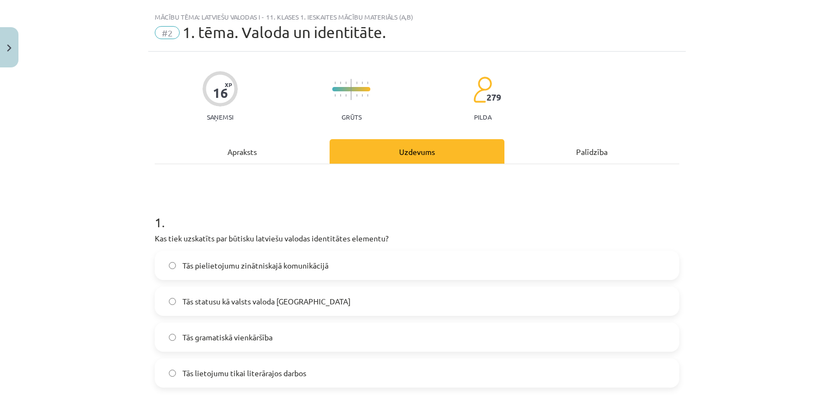 The width and height of the screenshot is (834, 411). What do you see at coordinates (244, 373) in the screenshot?
I see `span: Tās lietojumu tikai literārajos darbos` at bounding box center [244, 373].